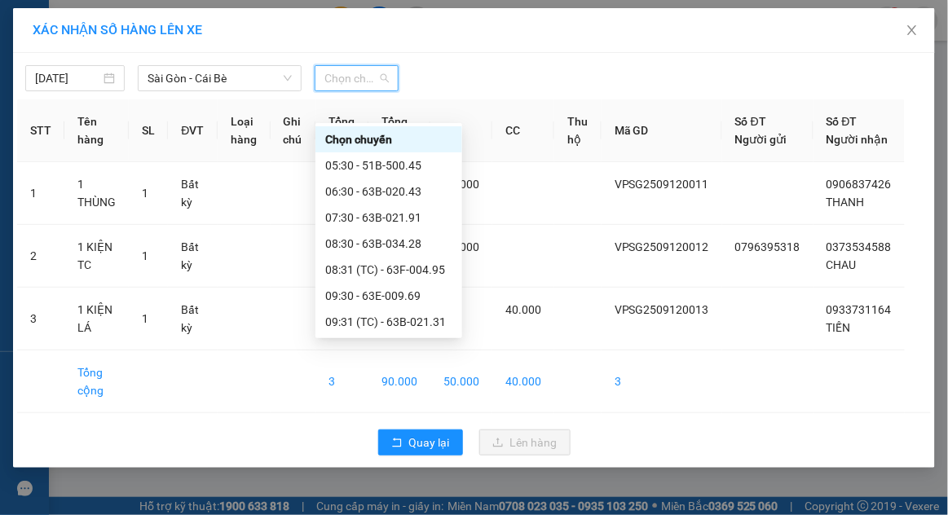  What do you see at coordinates (397, 443) in the screenshot?
I see `span: rollback` at bounding box center [397, 443].